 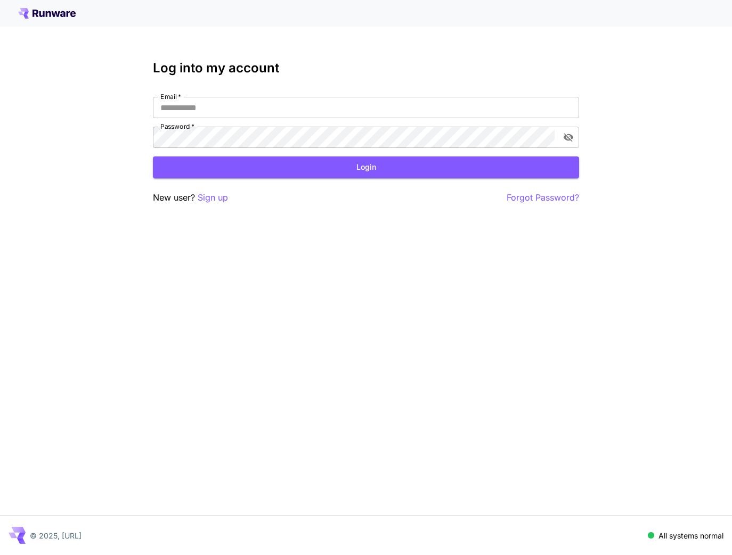 What do you see at coordinates (543, 198) in the screenshot?
I see `p: Forgot Password?` at bounding box center [543, 198].